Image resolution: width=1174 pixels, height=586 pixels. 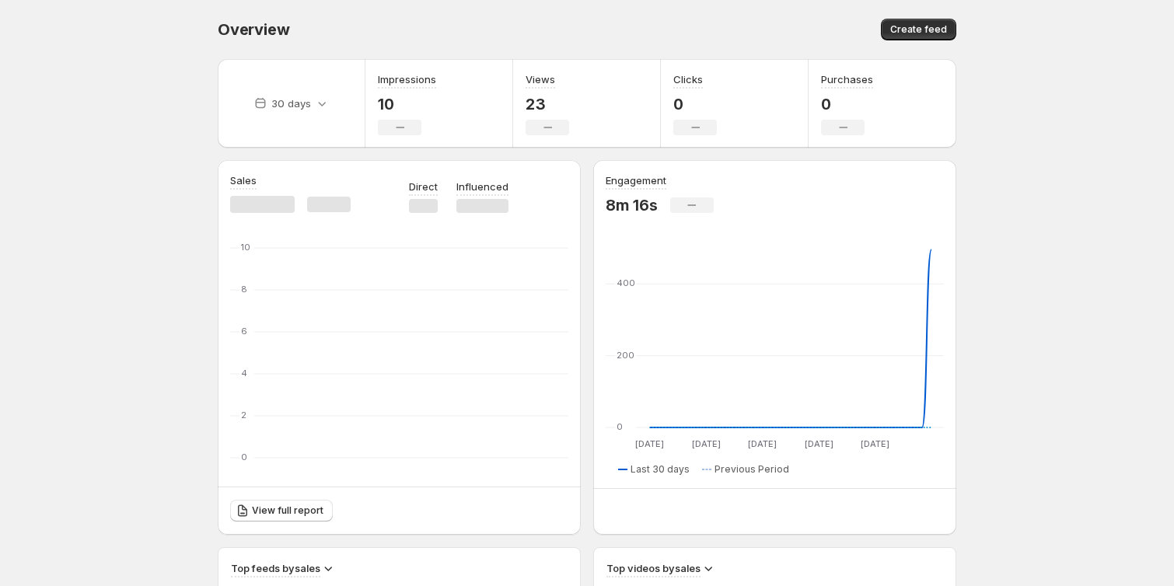 I want to click on text: 4, so click(x=244, y=373).